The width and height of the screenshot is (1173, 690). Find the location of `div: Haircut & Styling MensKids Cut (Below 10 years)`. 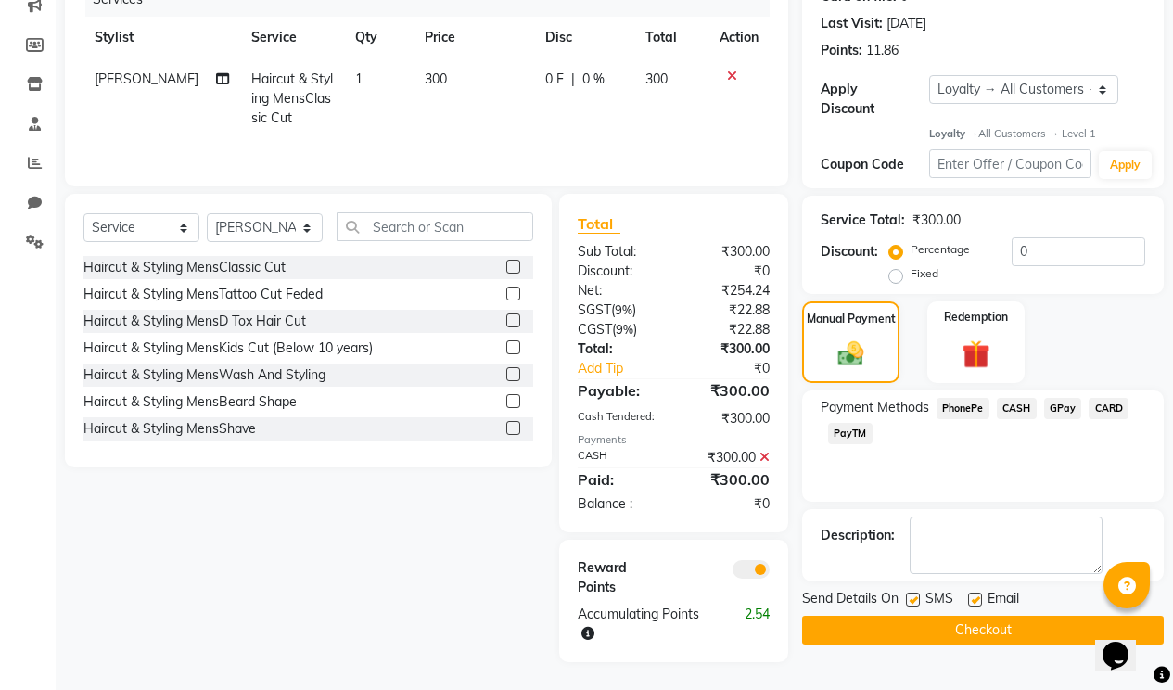

div: Haircut & Styling MensKids Cut (Below 10 years) is located at coordinates (228, 348).